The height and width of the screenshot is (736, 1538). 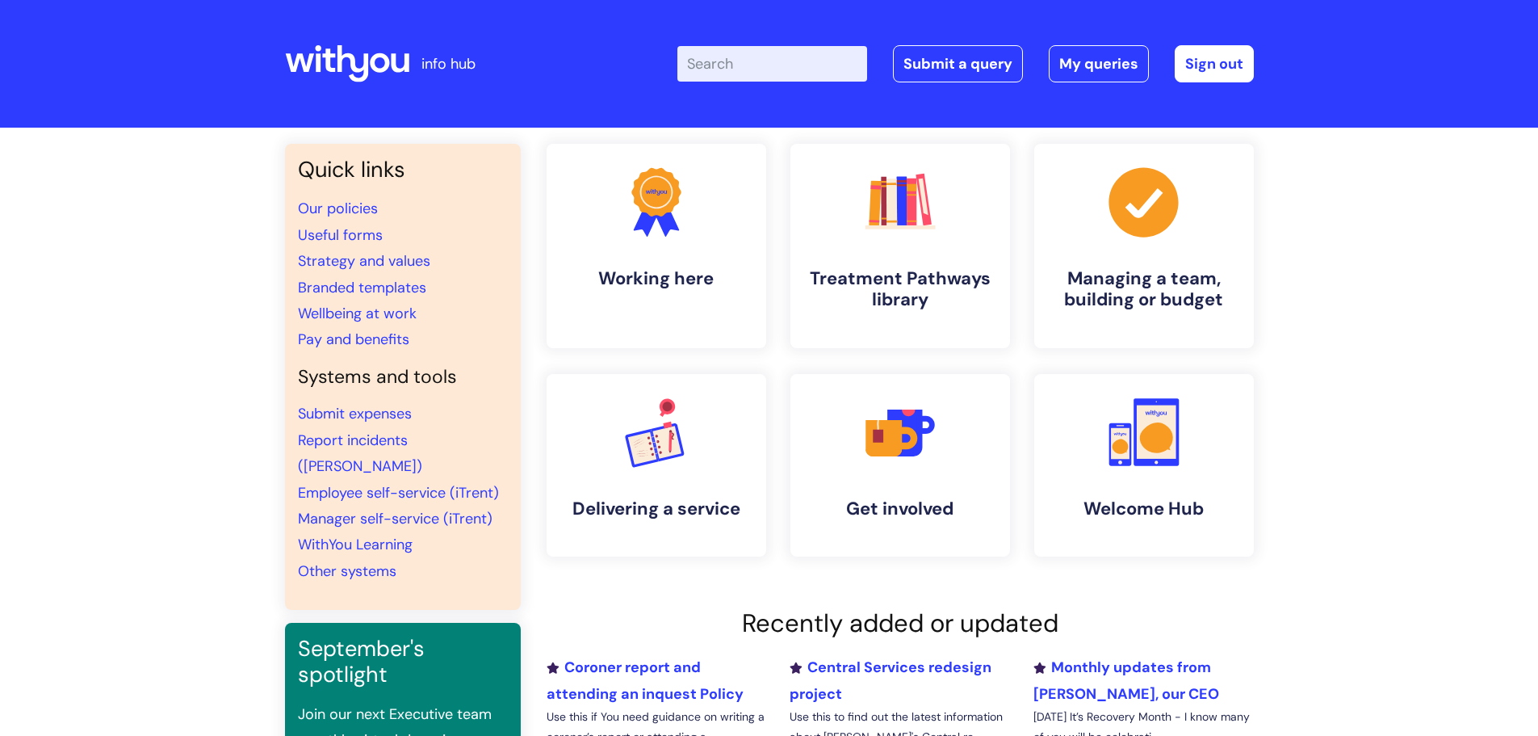 What do you see at coordinates (900, 245) in the screenshot?
I see `a: Treatment Pathways library` at bounding box center [900, 245].